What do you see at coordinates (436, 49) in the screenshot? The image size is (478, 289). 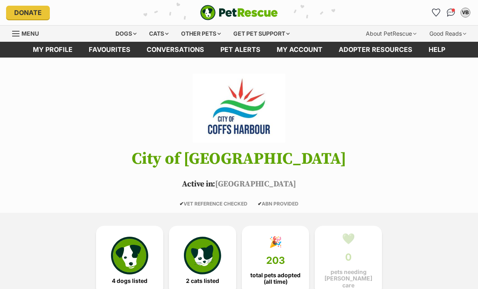 I see `a: Help` at bounding box center [436, 49].